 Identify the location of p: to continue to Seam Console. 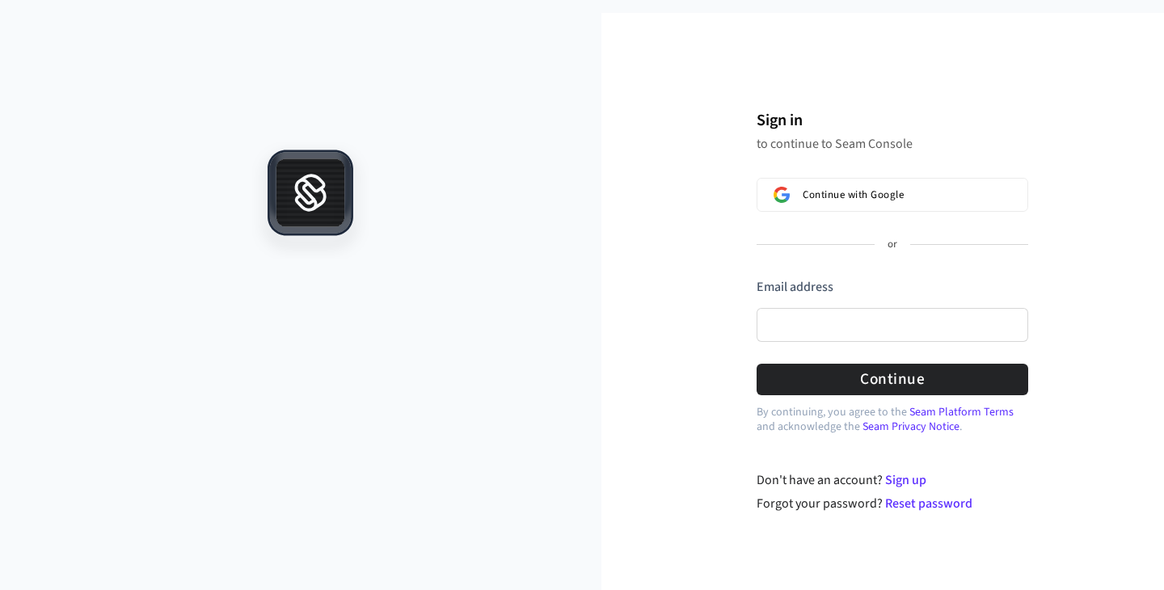
(892, 144).